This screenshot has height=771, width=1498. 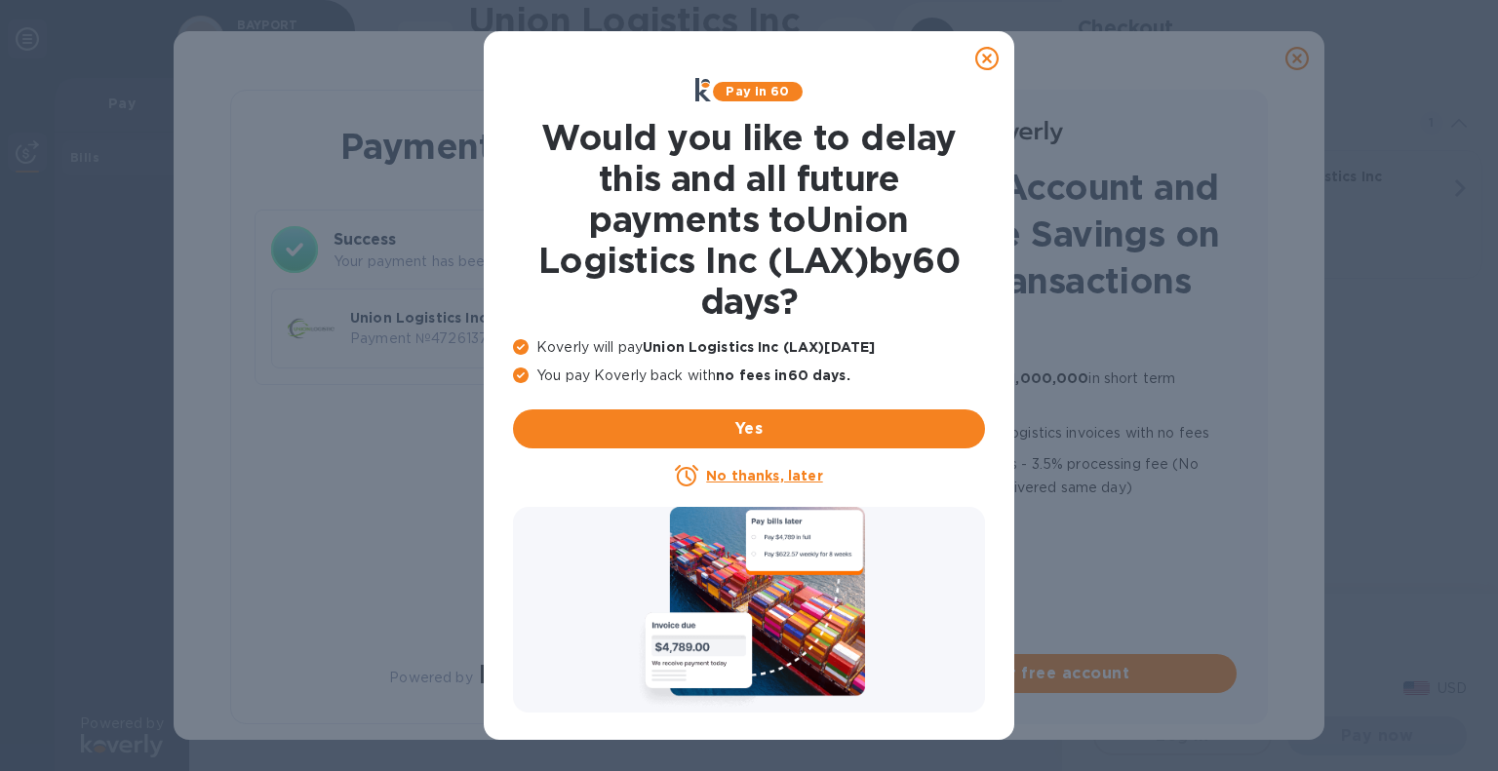 I want to click on b: Lower fee, so click(x=874, y=464).